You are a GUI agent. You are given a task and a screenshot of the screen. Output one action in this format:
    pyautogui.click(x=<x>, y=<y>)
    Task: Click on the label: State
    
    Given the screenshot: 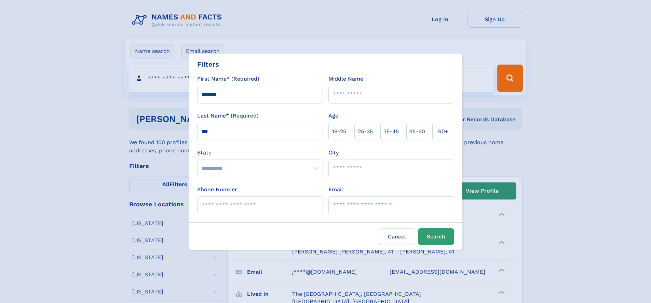 What is the action you would take?
    pyautogui.click(x=260, y=153)
    